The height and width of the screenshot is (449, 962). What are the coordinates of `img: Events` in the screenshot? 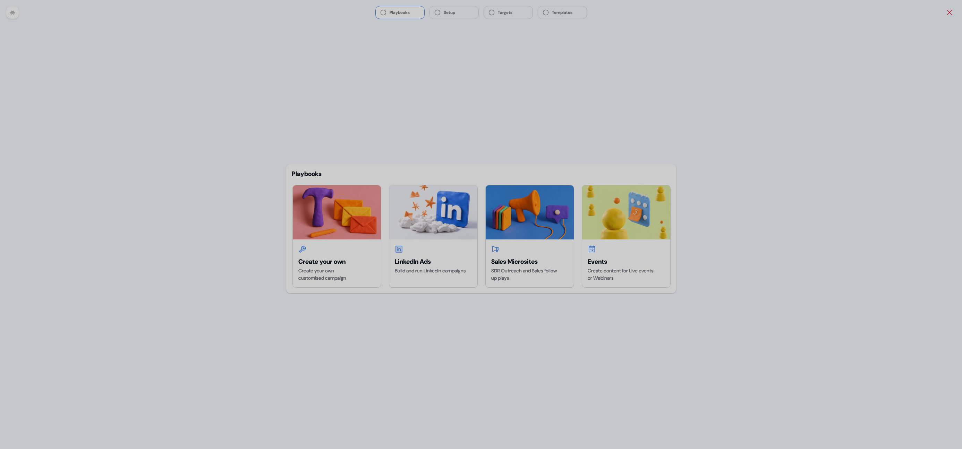 It's located at (626, 212).